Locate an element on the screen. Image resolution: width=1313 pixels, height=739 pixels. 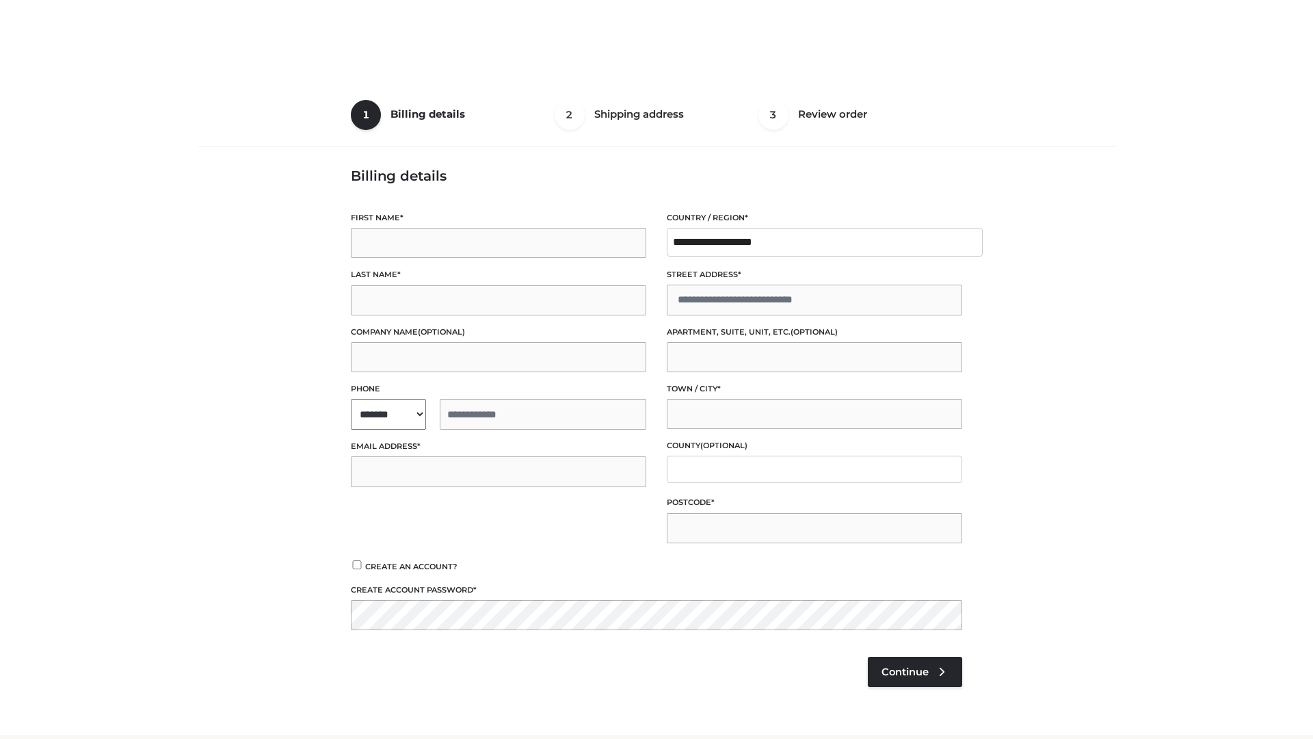
span: Shipping address is located at coordinates (639, 114).